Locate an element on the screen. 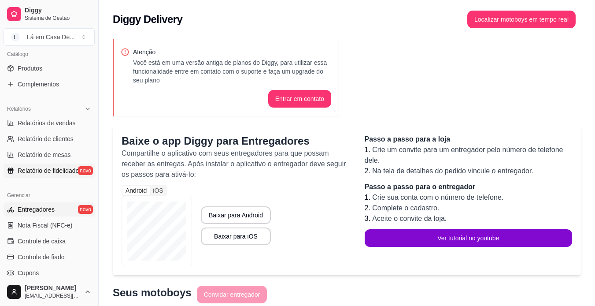 This screenshot has height=306, width=595. button: Entrar em contato is located at coordinates (300, 99).